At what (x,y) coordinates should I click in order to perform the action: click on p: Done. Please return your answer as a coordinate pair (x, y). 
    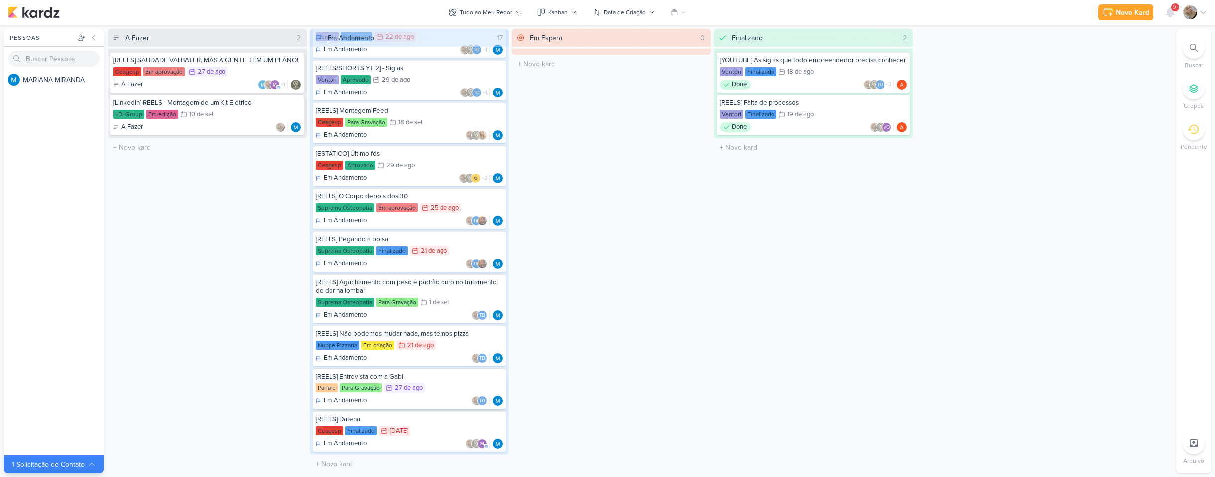
    Looking at the image, I should click on (739, 85).